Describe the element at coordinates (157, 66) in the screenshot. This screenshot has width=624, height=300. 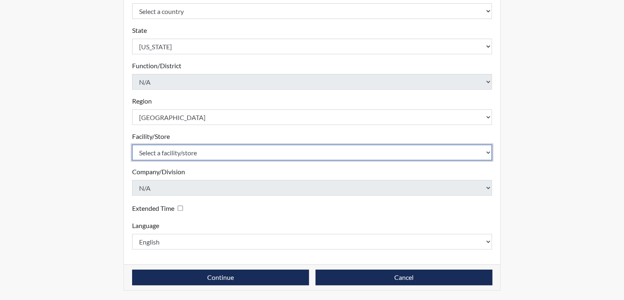
I see `label: Function/District` at that location.